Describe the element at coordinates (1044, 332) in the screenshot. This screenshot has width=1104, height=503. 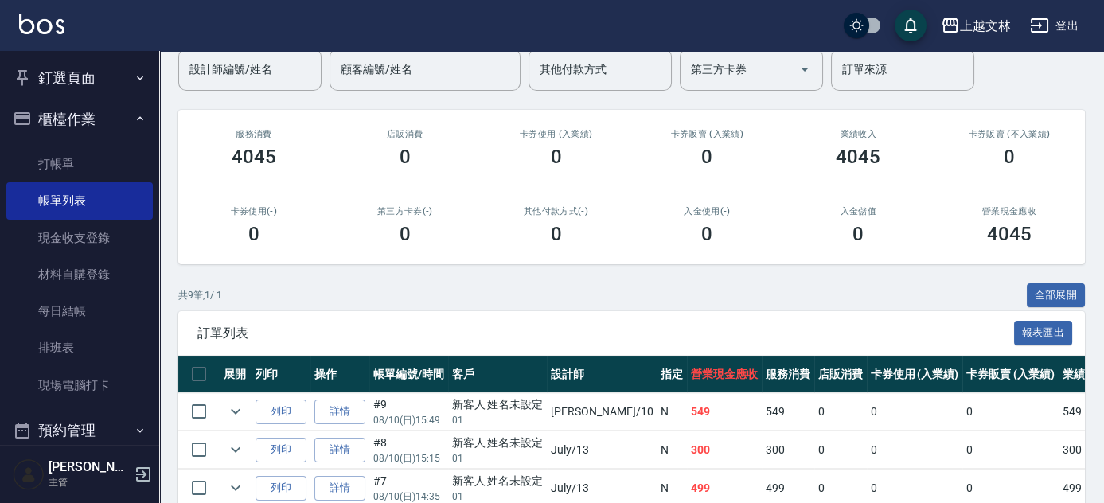
I see `a: 報表匯出` at that location.